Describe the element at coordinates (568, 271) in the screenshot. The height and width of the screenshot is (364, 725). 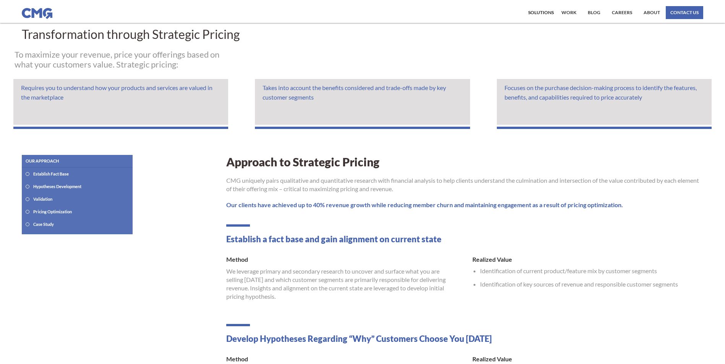
I see `em: Identification of current product/feature mix by customer segments` at that location.